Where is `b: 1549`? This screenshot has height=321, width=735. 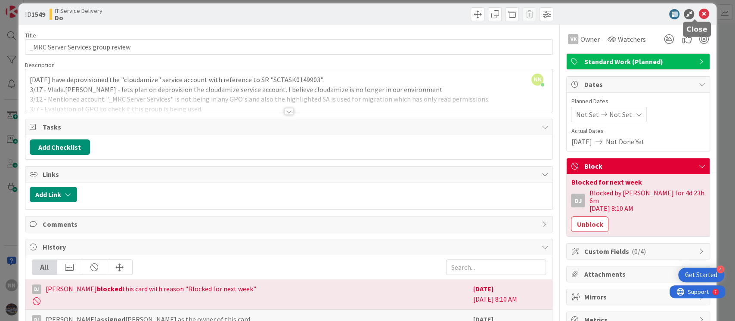
b: 1549 is located at coordinates (38, 14).